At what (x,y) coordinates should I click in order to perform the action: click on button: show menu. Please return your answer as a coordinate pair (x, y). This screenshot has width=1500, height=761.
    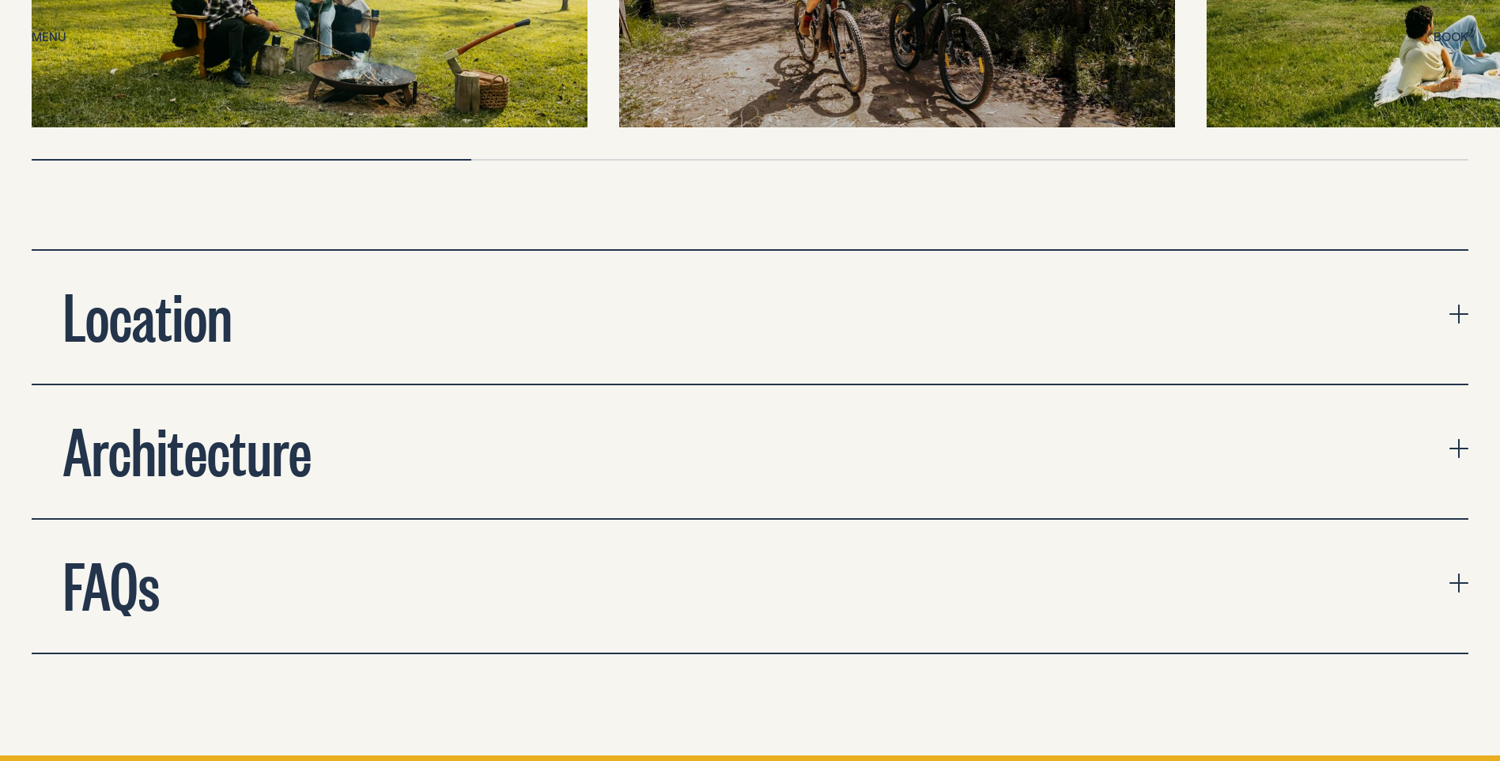
    Looking at the image, I should click on (49, 38).